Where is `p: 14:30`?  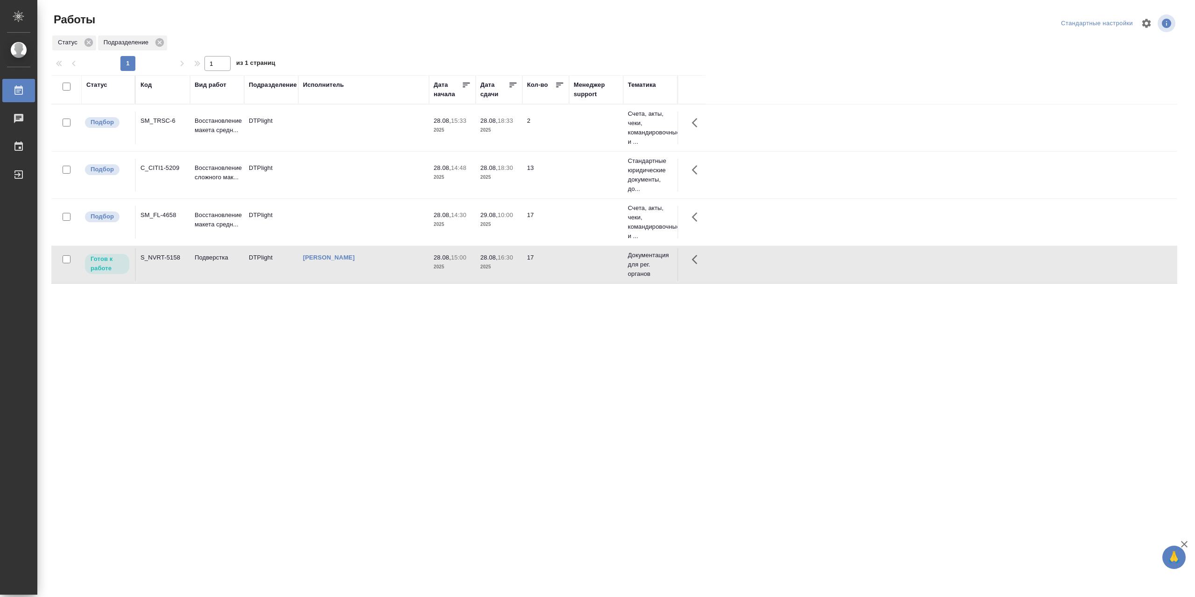
p: 14:30 is located at coordinates (459, 215).